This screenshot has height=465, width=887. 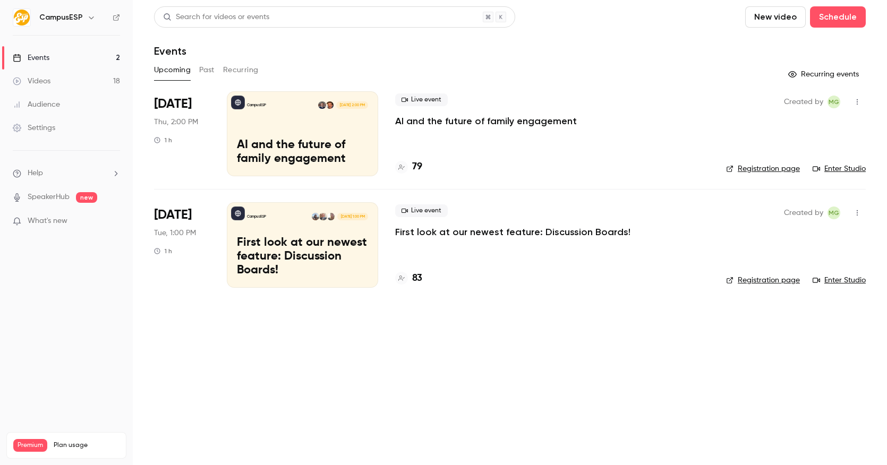 What do you see at coordinates (87, 198) in the screenshot?
I see `span: new` at bounding box center [87, 198].